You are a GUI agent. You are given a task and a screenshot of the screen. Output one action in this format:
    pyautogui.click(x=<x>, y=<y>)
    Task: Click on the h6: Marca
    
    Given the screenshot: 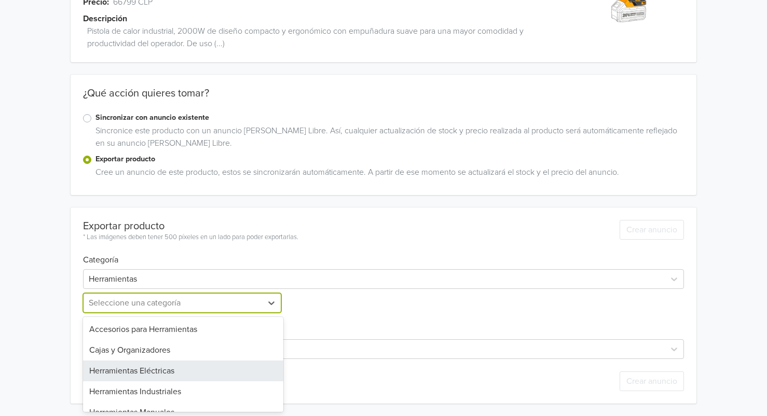 What is the action you would take?
    pyautogui.click(x=383, y=324)
    